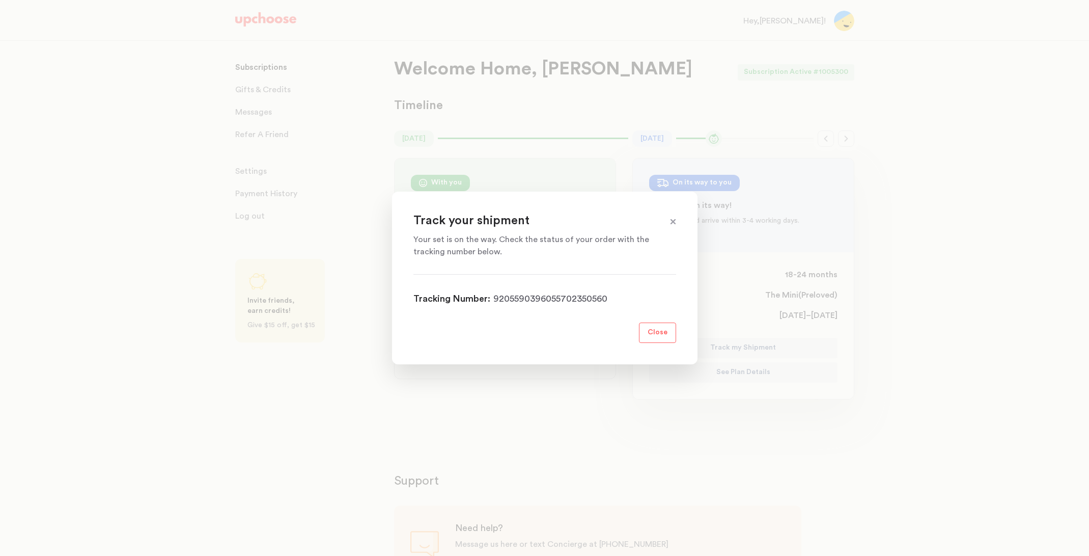  Describe the element at coordinates (550, 299) in the screenshot. I see `a: 9205590396055702350560` at that location.